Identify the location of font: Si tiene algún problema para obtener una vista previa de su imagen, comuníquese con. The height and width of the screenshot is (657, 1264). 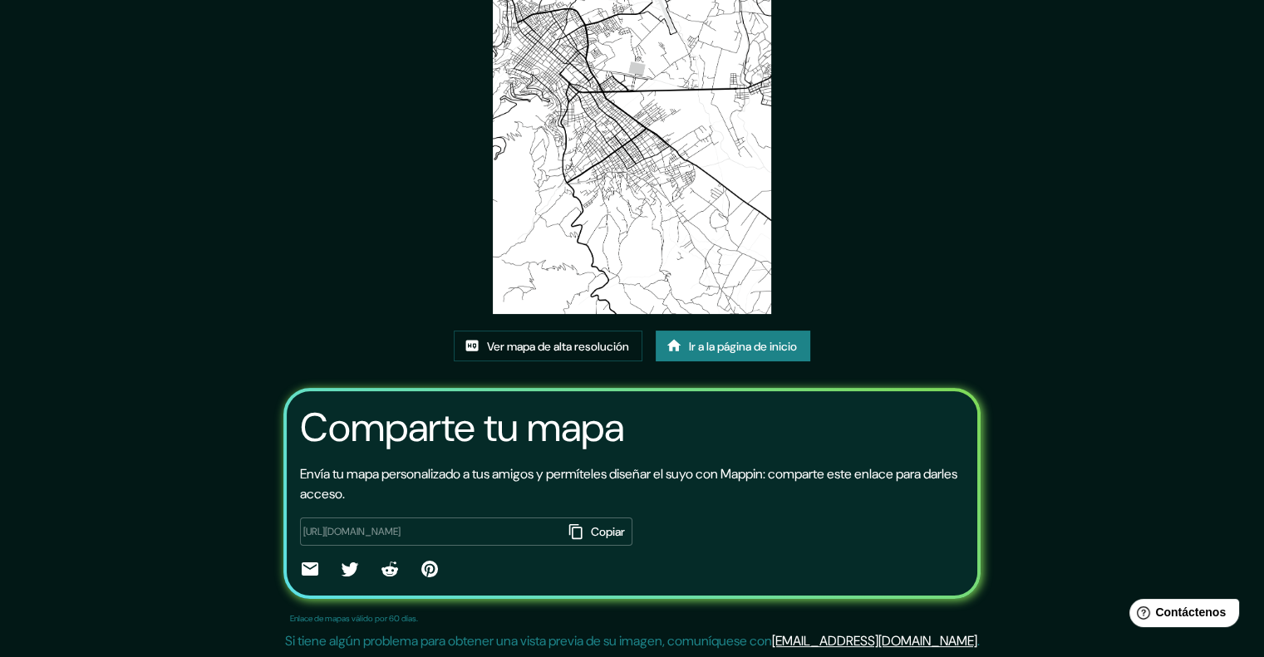
(529, 641).